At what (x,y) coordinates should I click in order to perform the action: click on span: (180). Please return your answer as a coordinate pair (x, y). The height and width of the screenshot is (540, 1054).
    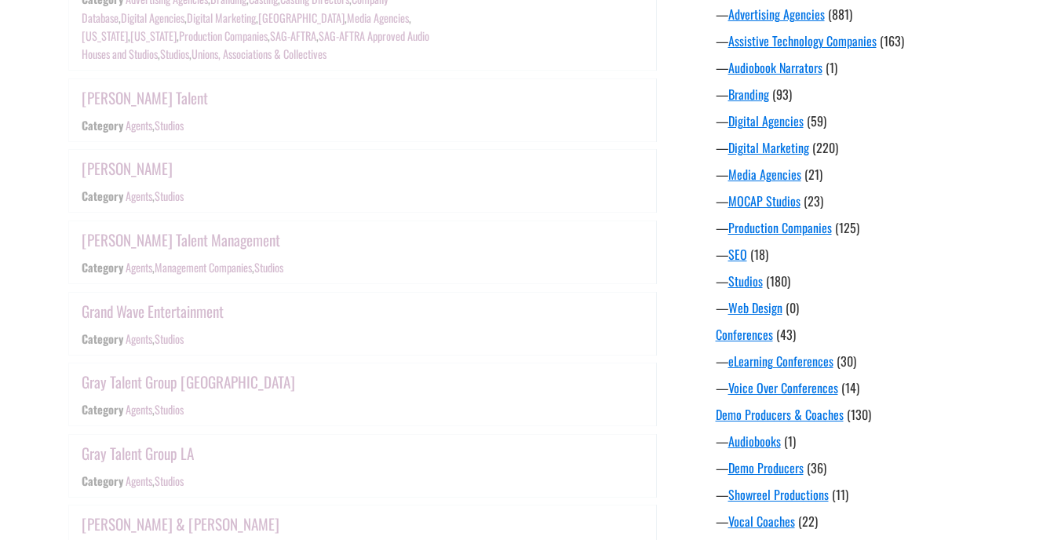
    Looking at the image, I should click on (778, 281).